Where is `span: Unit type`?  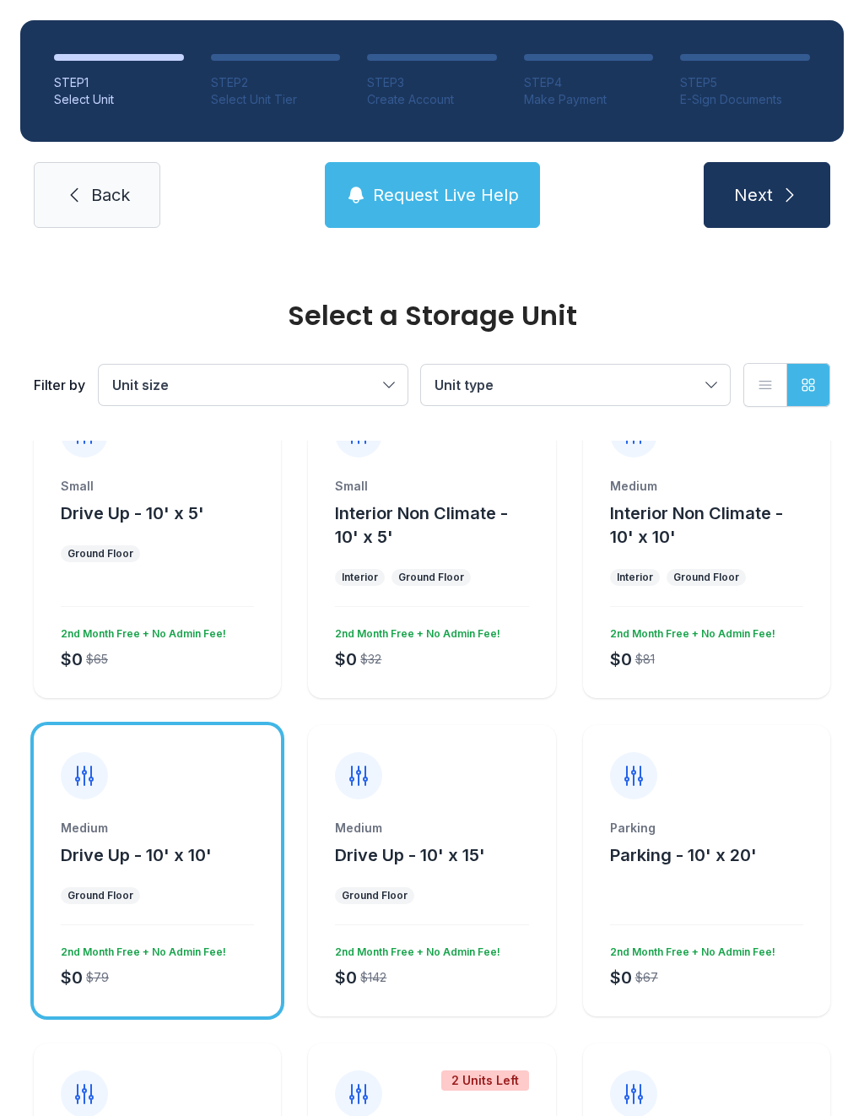 span: Unit type is located at coordinates (464, 385).